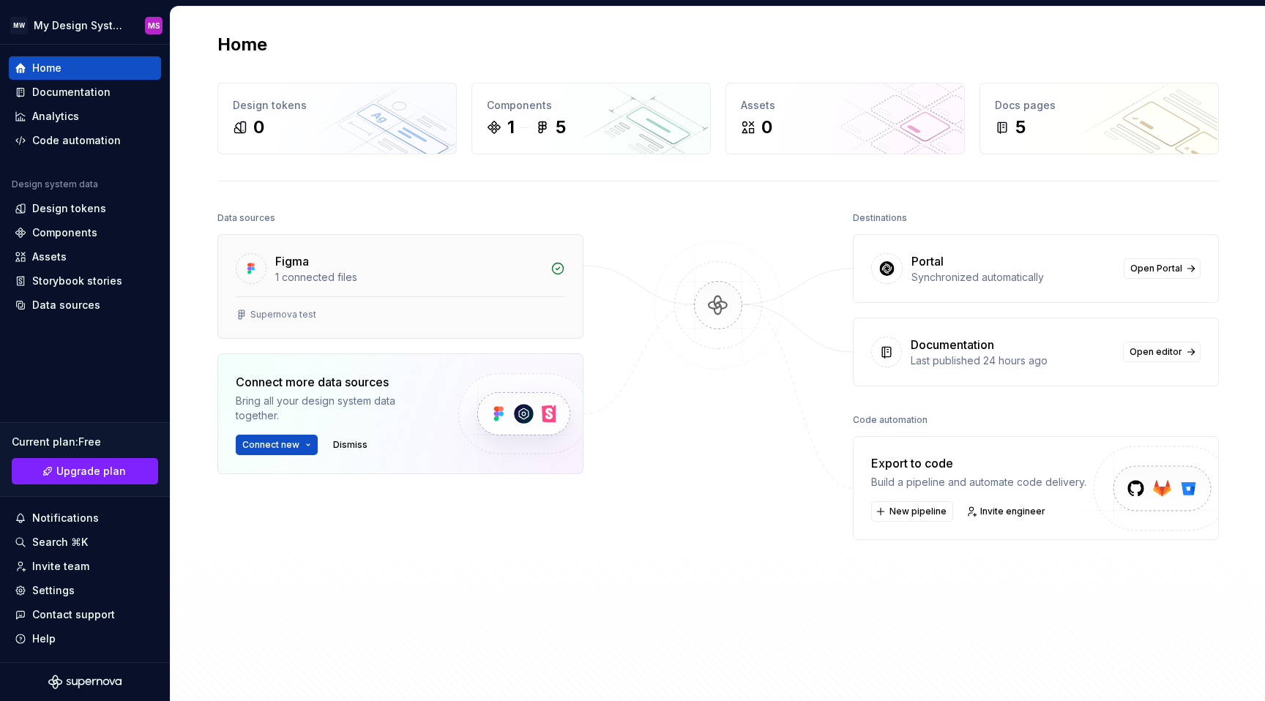 This screenshot has width=1265, height=701. Describe the element at coordinates (65, 518) in the screenshot. I see `div: Notifications` at that location.